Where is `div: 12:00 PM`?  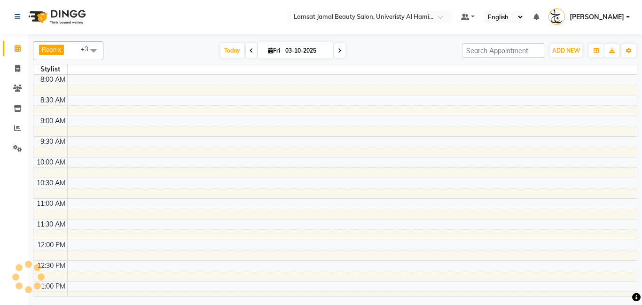 div: 12:00 PM is located at coordinates (51, 245).